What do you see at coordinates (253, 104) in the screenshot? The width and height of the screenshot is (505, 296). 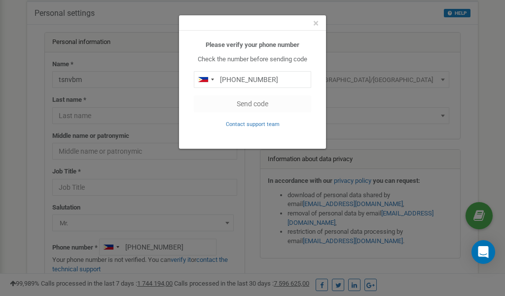 I see `button: Send code` at bounding box center [253, 104].